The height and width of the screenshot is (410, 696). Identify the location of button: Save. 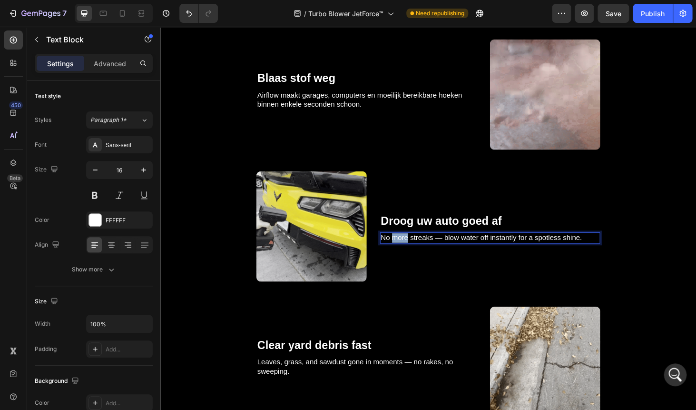
(613, 13).